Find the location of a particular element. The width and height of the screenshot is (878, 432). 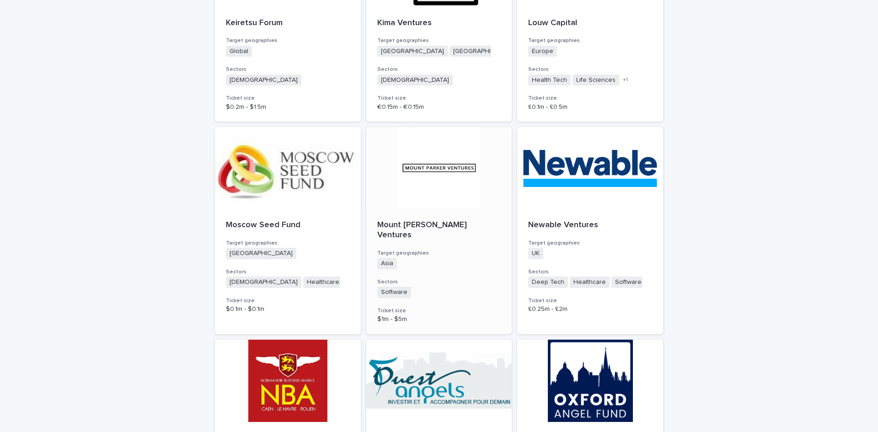

p: Louw Capital is located at coordinates (590, 23).